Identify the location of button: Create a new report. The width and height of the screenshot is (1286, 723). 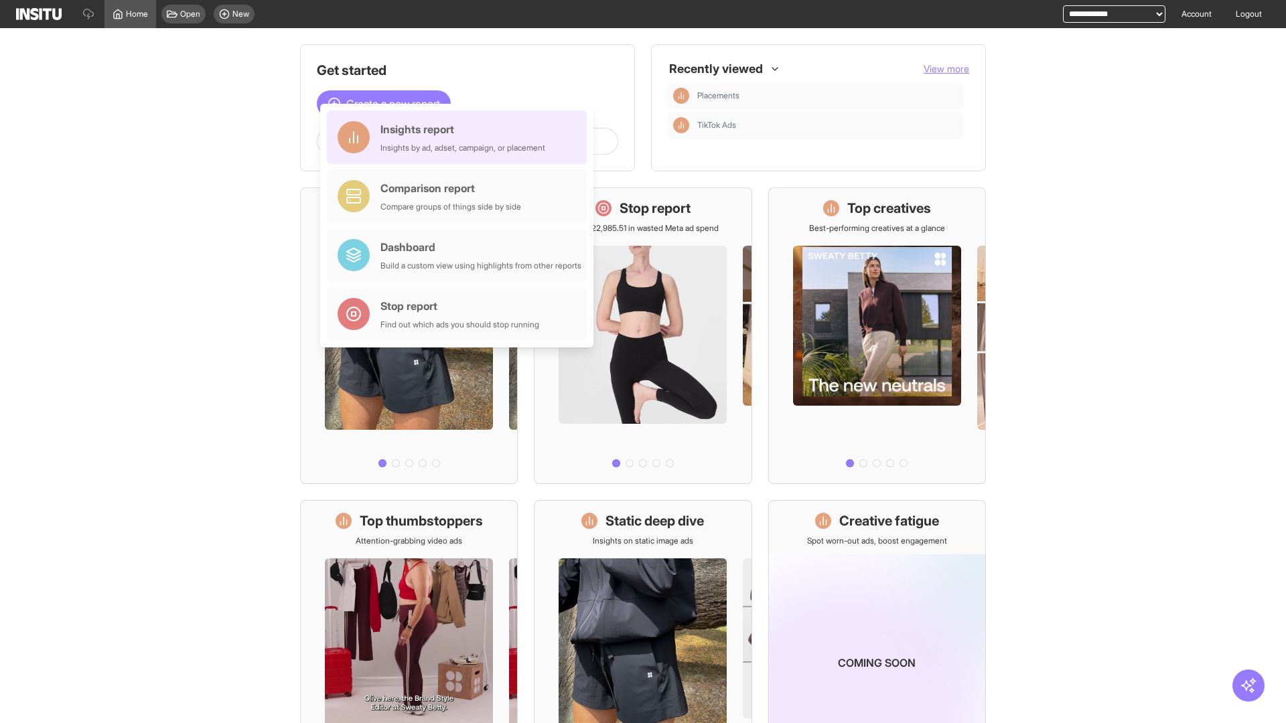
(384, 104).